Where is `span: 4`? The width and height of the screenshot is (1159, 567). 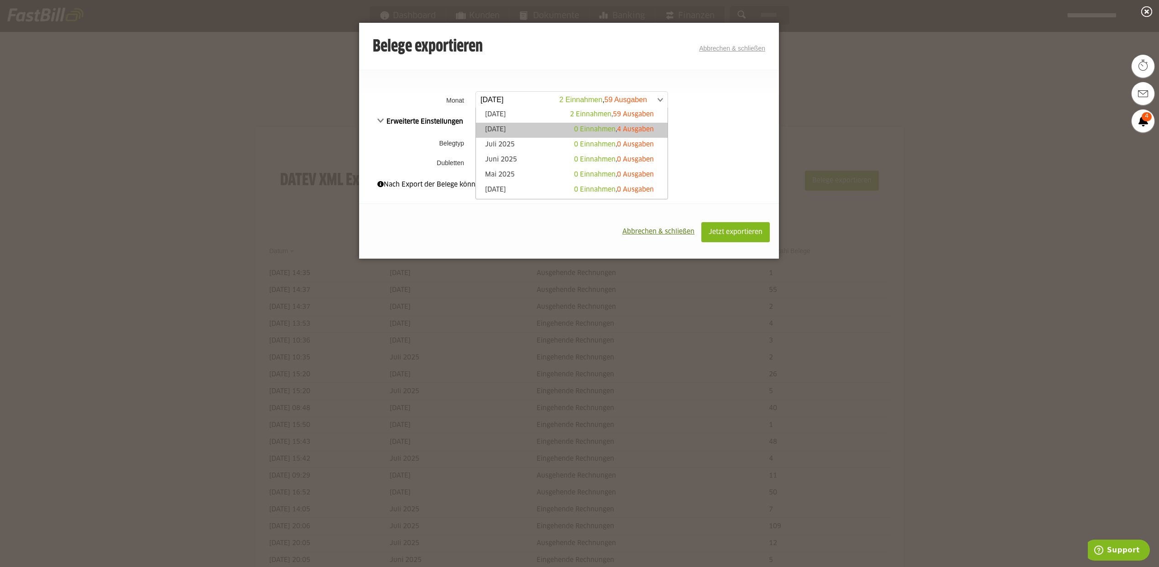 span: 4 is located at coordinates (1147, 117).